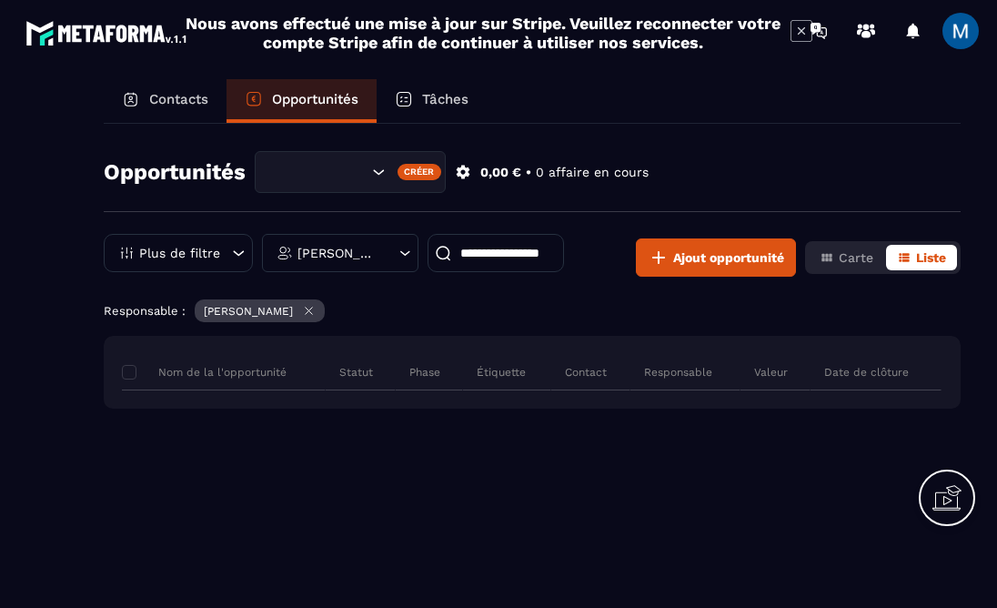 This screenshot has height=608, width=997. I want to click on p: 0 affaire en cours, so click(592, 172).